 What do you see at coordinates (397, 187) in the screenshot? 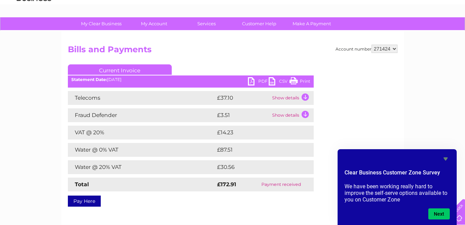
I see `div: Clear Business Customer Zone Survey` at bounding box center [397, 187].